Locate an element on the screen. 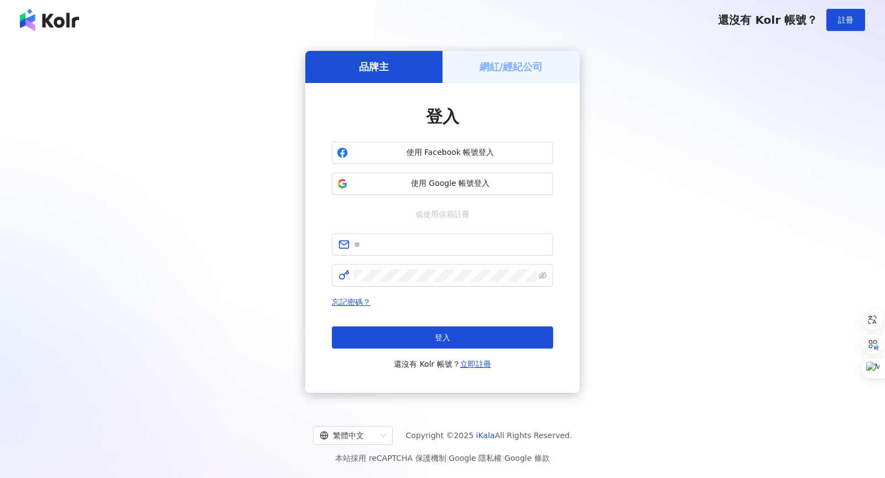 This screenshot has height=478, width=885. span: Copyright © 2025 All Rights Reserved. is located at coordinates (489, 436).